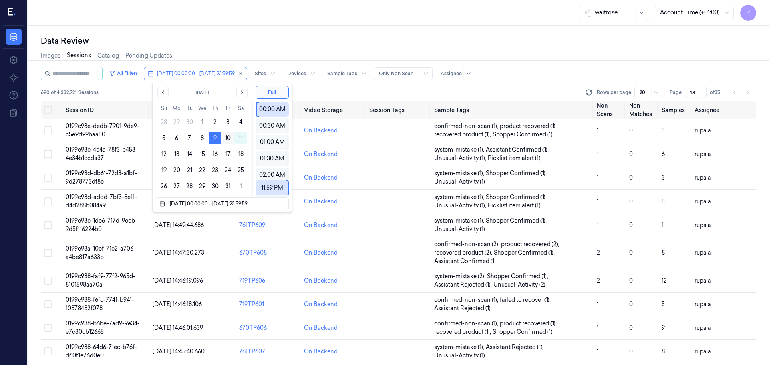 The image size is (769, 365). Describe the element at coordinates (272, 92) in the screenshot. I see `button: Full` at that location.